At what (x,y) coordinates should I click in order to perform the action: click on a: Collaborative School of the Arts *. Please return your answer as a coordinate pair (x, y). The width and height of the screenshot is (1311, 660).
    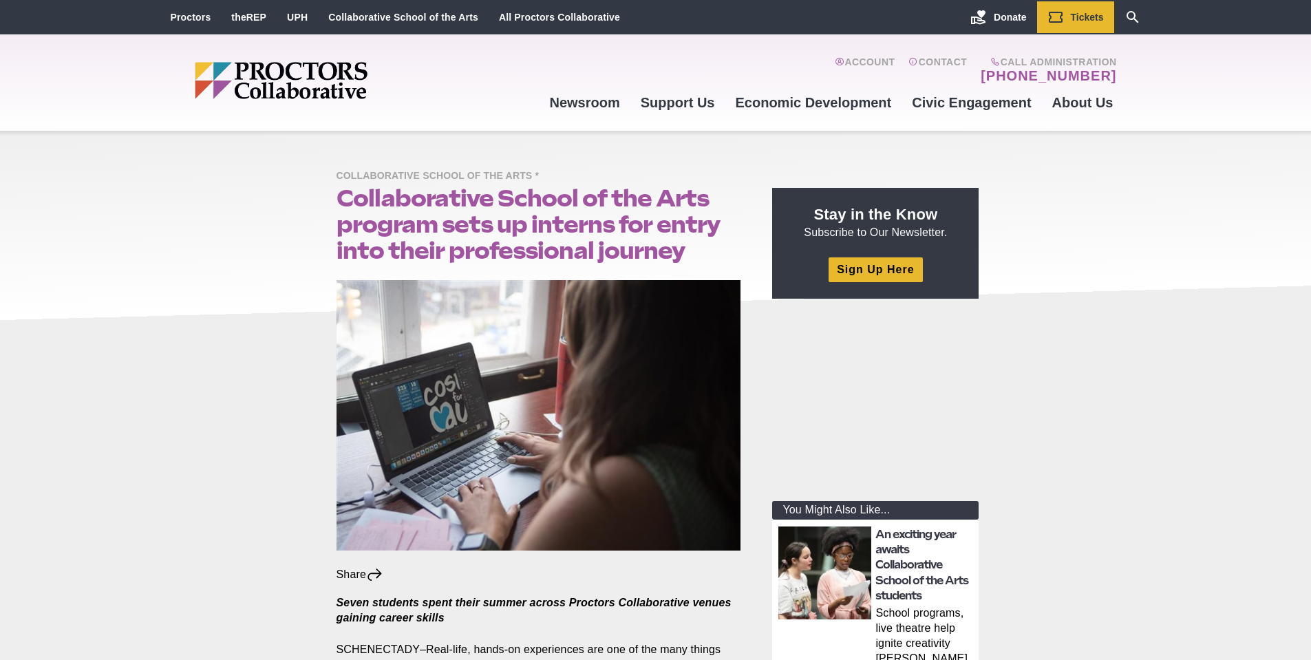
    Looking at the image, I should click on (441, 175).